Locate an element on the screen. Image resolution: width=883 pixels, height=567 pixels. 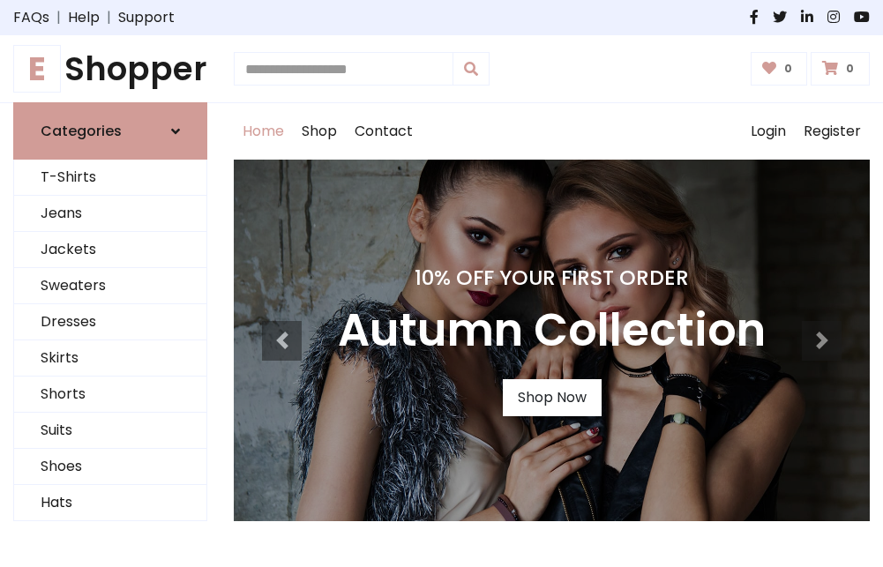
a: Shop is located at coordinates (319, 131).